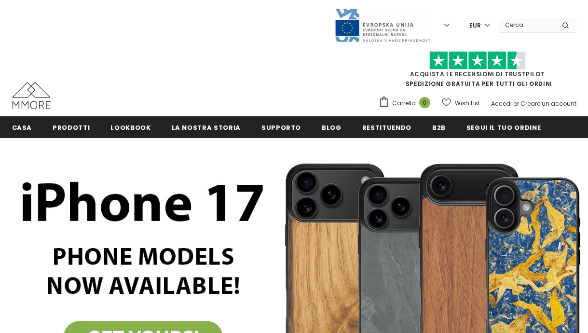 The height and width of the screenshot is (333, 588). What do you see at coordinates (281, 127) in the screenshot?
I see `a: supporto` at bounding box center [281, 127].